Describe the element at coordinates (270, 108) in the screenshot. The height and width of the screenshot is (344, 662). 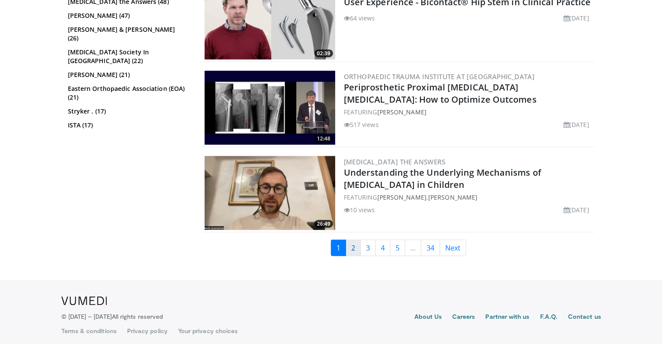
I see `a: 12:48` at that location.